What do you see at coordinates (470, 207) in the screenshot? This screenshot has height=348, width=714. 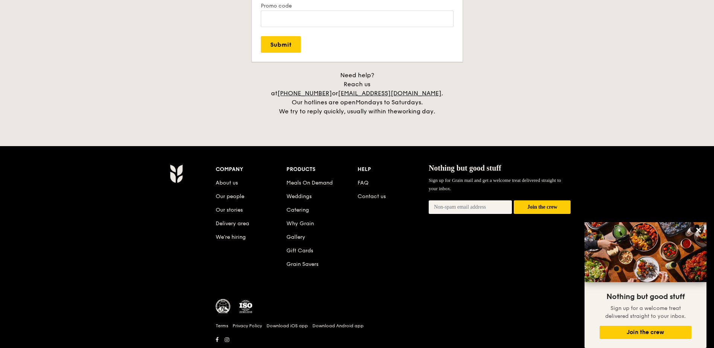 I see `input: Non-spam email address` at bounding box center [470, 207].